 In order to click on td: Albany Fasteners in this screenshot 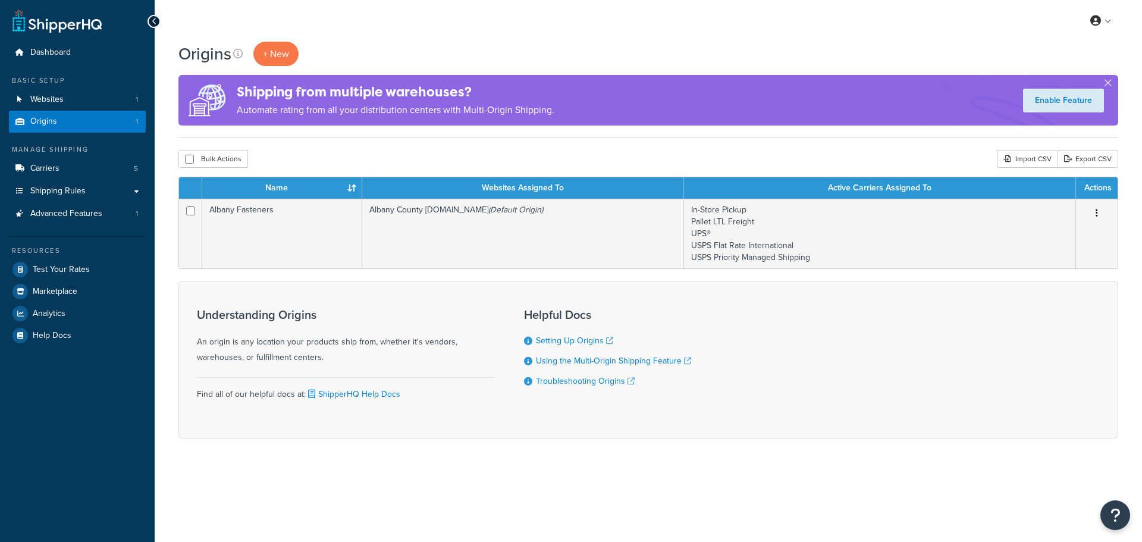, I will do `click(282, 233)`.